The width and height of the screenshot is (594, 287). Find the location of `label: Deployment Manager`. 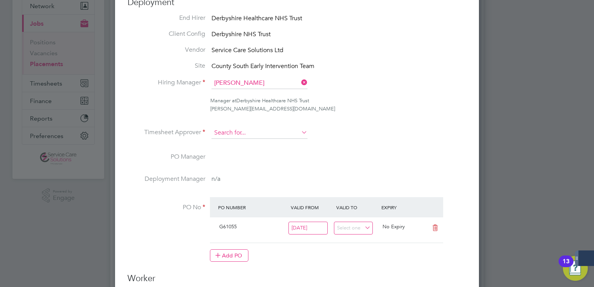

label: Deployment Manager is located at coordinates (166, 179).